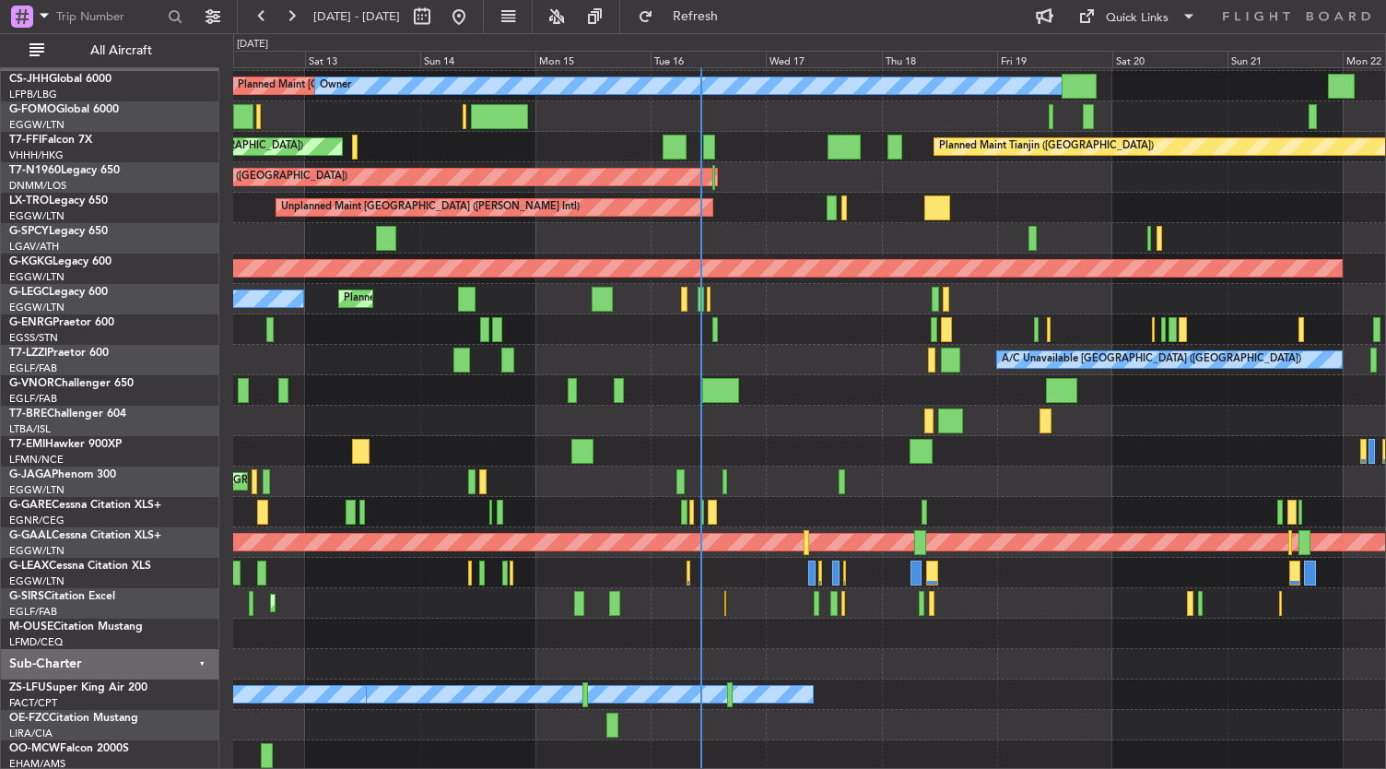 This screenshot has height=769, width=1386. What do you see at coordinates (110, 51) in the screenshot?
I see `button: All Aircraft` at bounding box center [110, 51].